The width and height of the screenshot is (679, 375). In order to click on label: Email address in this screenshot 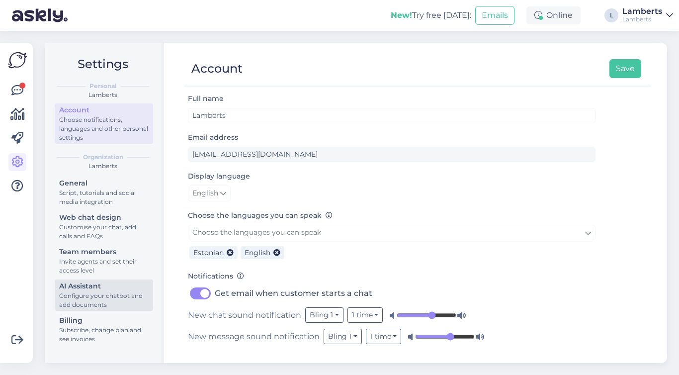, I will do `click(213, 137)`.